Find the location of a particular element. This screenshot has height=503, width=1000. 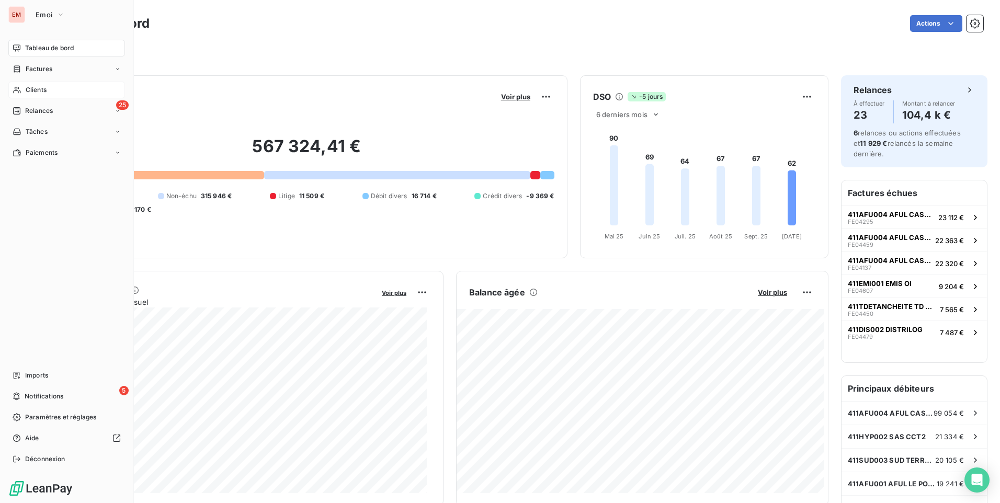

span: 411SUD003 SUD TERRASSEMENT is located at coordinates (891, 460).